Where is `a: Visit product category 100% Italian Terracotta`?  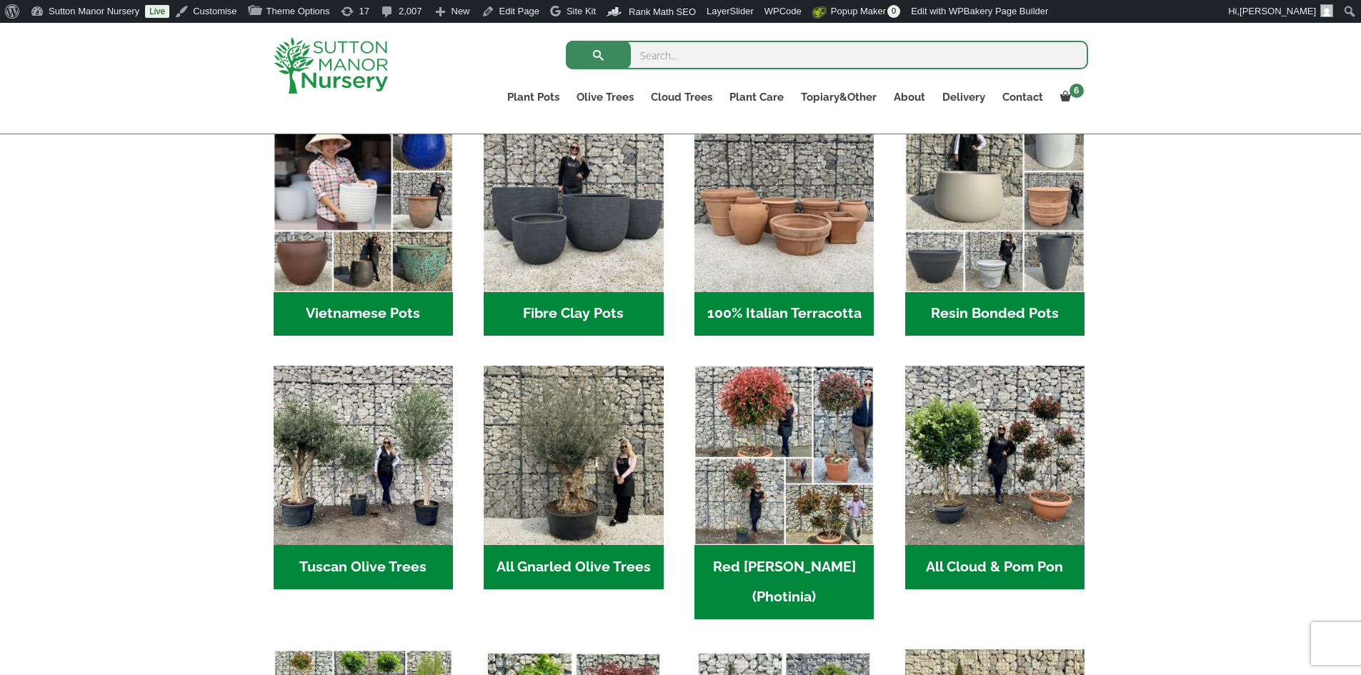 a: Visit product category 100% Italian Terracotta is located at coordinates (784, 224).